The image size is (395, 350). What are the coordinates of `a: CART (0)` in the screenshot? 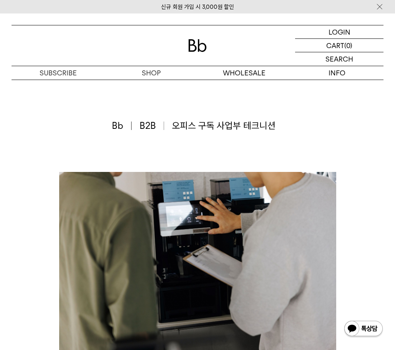 It's located at (340, 45).